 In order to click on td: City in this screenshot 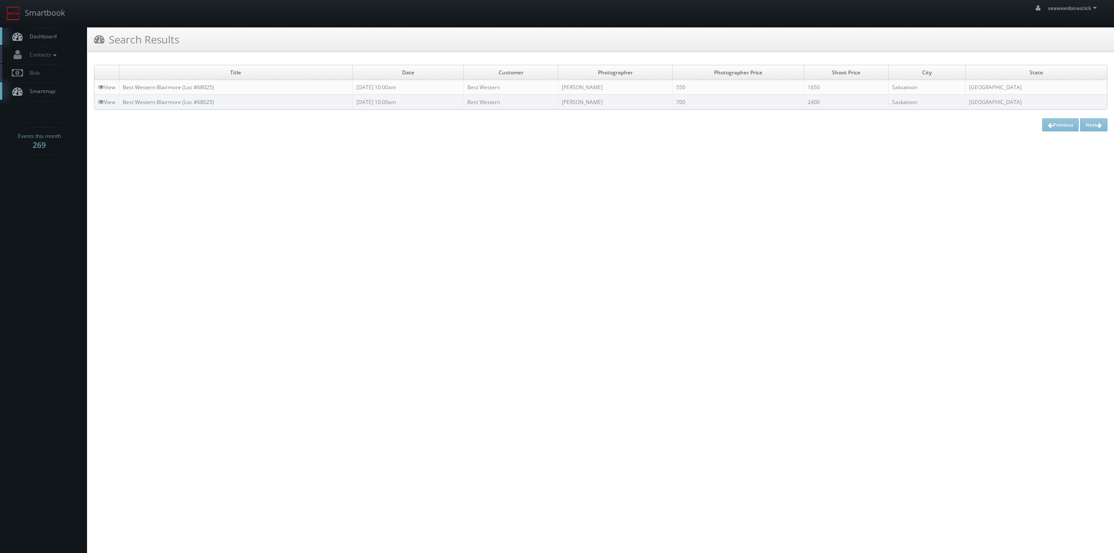, I will do `click(927, 73)`.